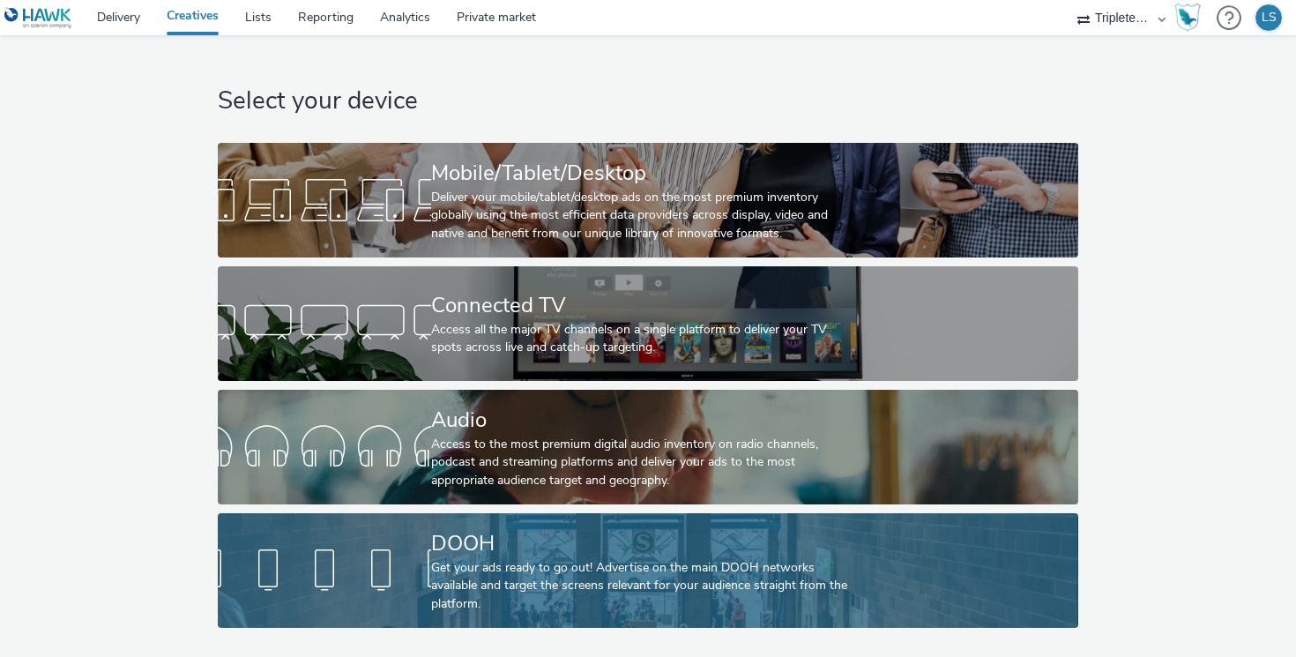 Image resolution: width=1296 pixels, height=657 pixels. Describe the element at coordinates (644, 173) in the screenshot. I see `div: Mobile/Tablet/Desktop` at that location.